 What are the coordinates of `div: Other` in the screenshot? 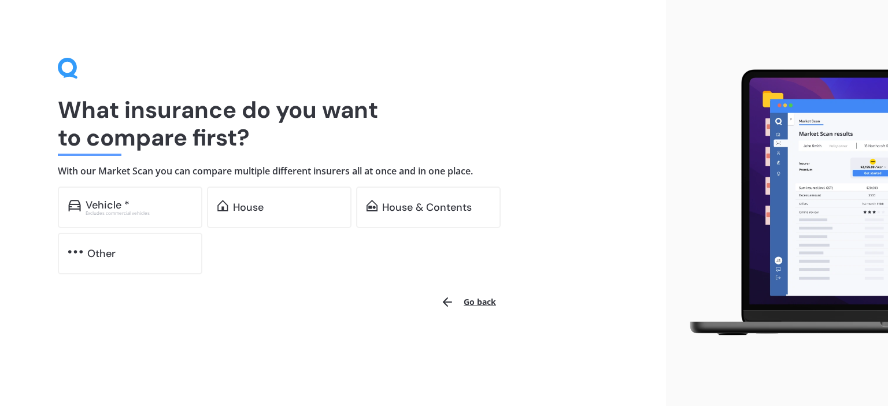 It's located at (101, 254).